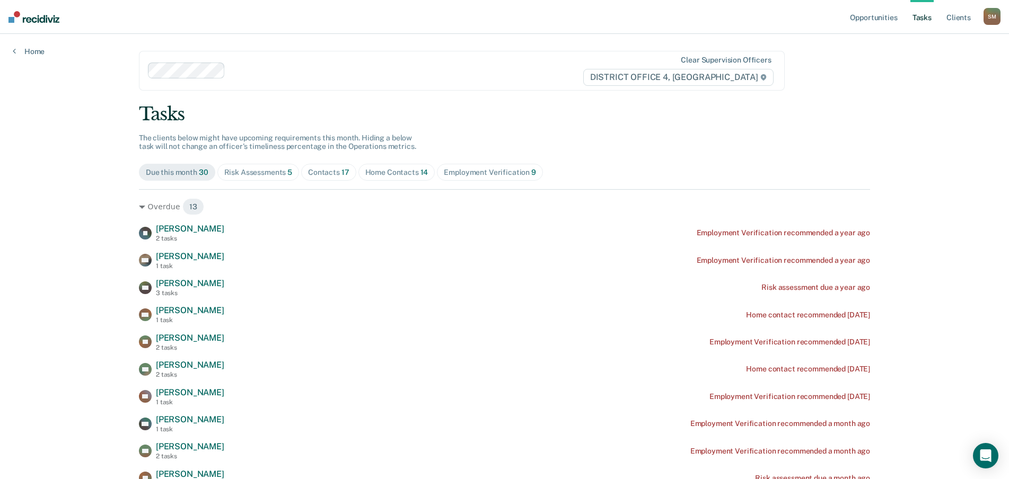  Describe the element at coordinates (504, 207) in the screenshot. I see `div: Overdue 13` at that location.